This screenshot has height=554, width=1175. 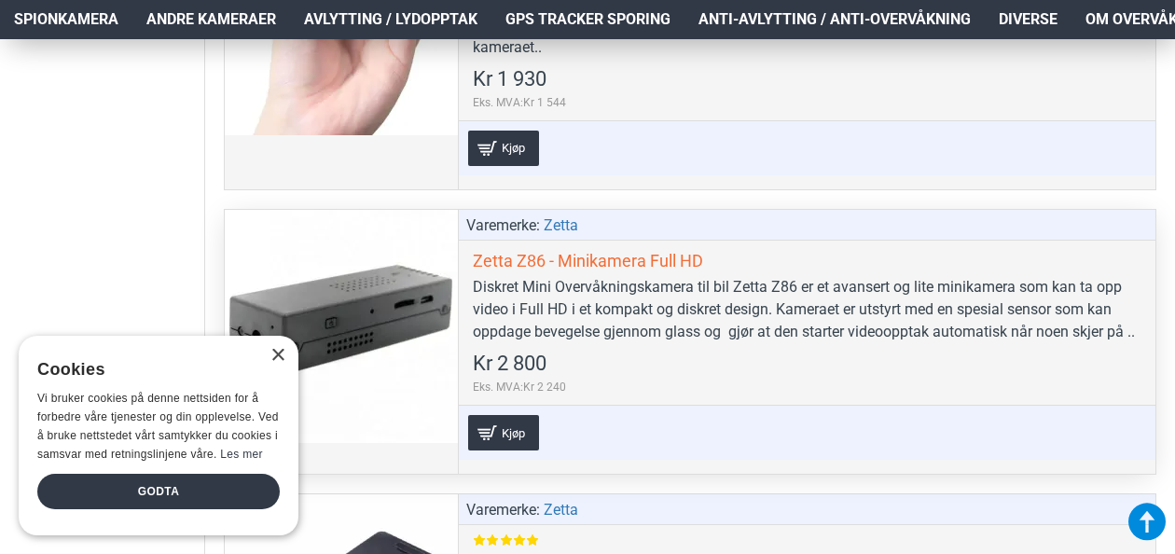 I want to click on a: Zetta Z86 - Minikamera Full HD Zetta Z86 - Minikamera Full HD, so click(x=341, y=326).